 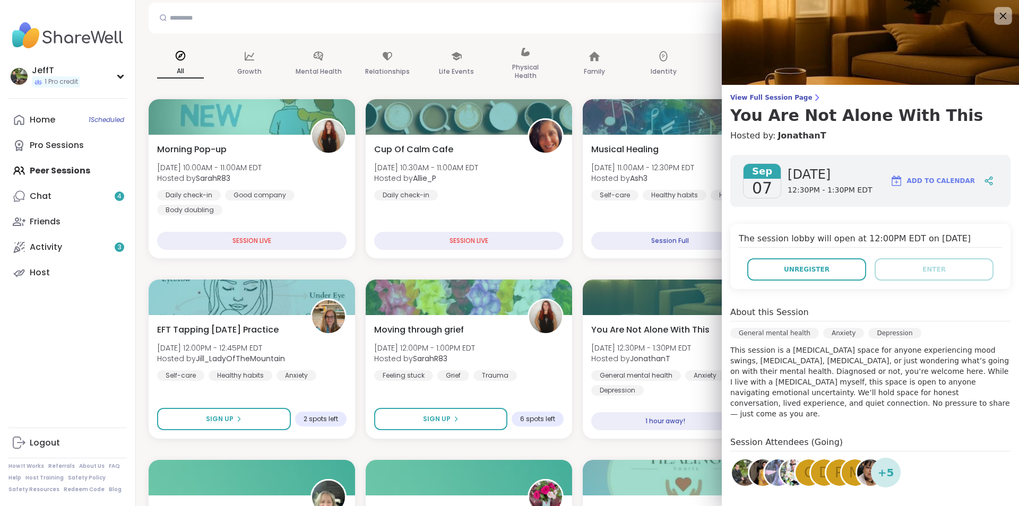 I want to click on div: Feeling stuck, so click(x=403, y=376).